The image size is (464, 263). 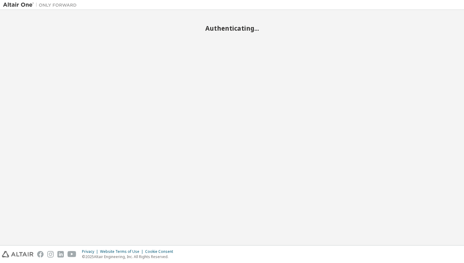 I want to click on img: linkedin.svg, so click(x=60, y=254).